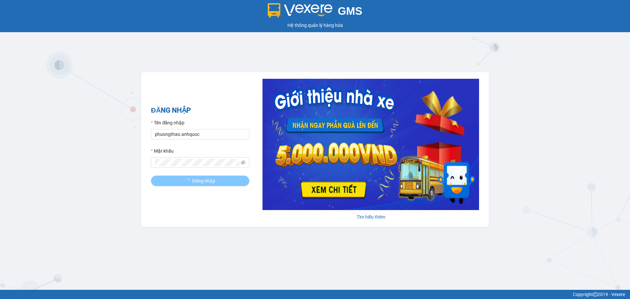 The width and height of the screenshot is (630, 299). What do you see at coordinates (595, 294) in the screenshot?
I see `span: copyright` at bounding box center [595, 294].